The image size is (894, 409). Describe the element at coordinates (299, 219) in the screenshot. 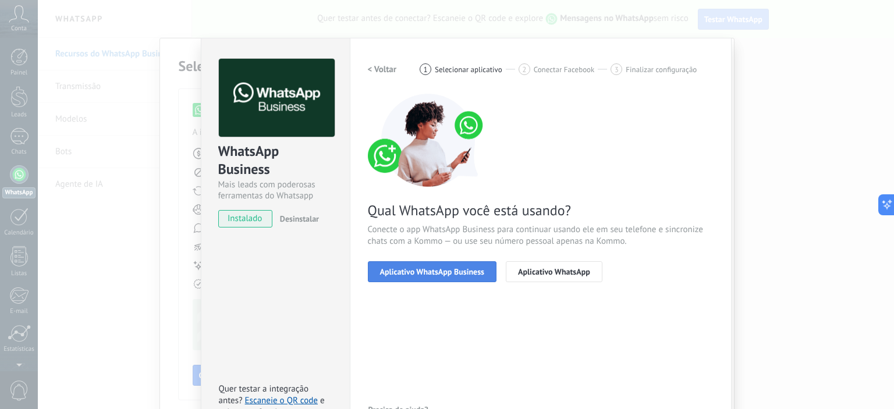

I see `span: Desinstalar` at that location.